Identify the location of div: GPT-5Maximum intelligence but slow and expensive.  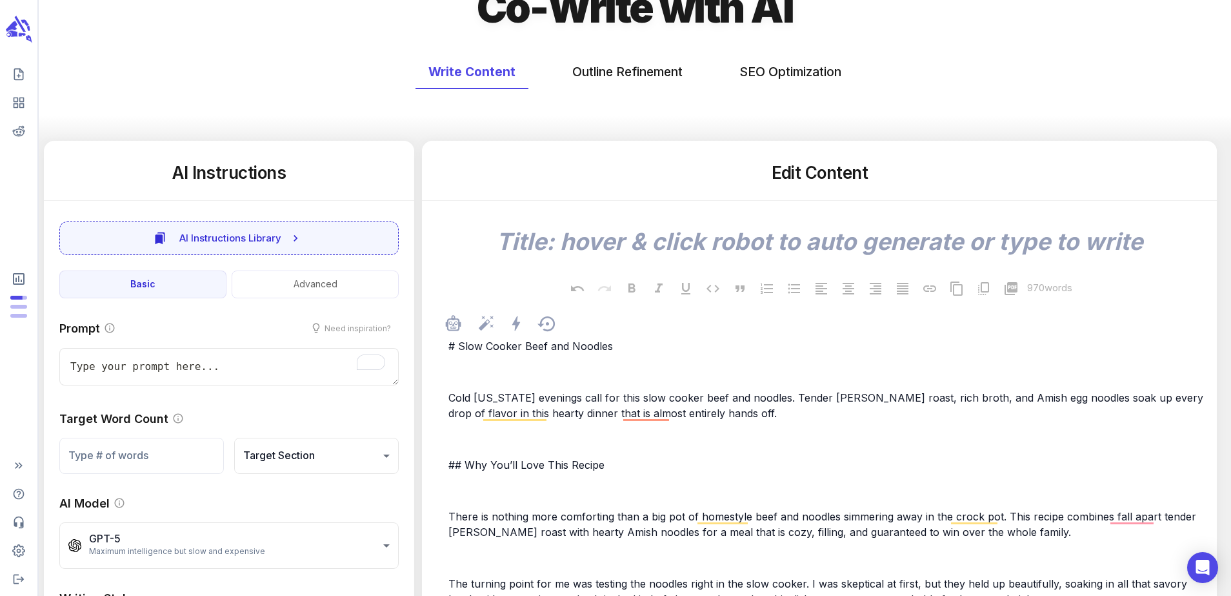
(229, 545).